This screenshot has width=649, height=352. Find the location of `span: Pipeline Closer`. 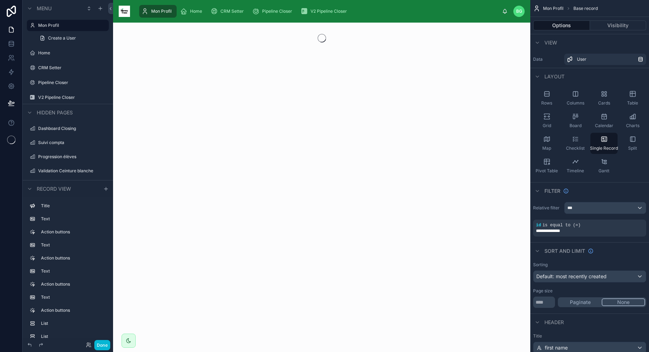

span: Pipeline Closer is located at coordinates (277, 11).